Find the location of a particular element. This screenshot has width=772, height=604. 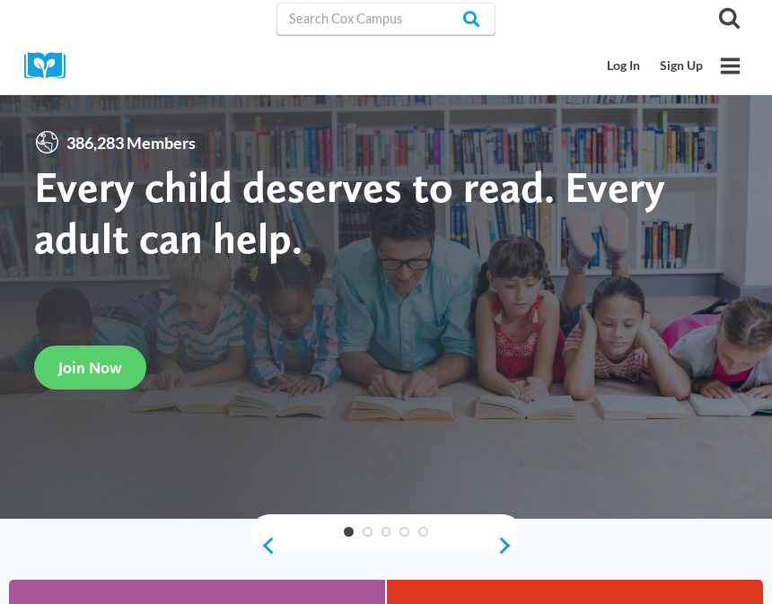

div: content slider buttons is located at coordinates (386, 545).